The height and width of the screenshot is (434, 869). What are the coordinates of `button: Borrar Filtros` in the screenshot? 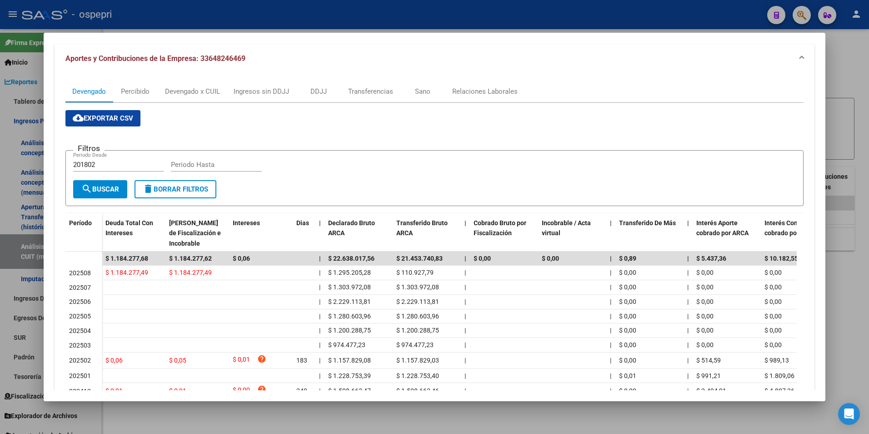 It's located at (176, 189).